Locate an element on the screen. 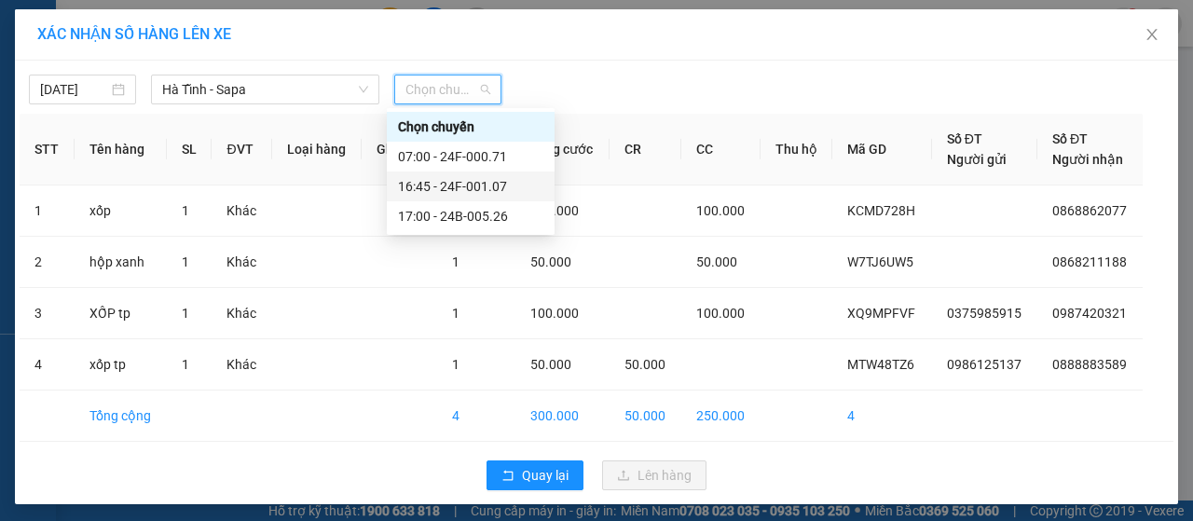 The width and height of the screenshot is (1193, 521). span: 0987420321 is located at coordinates (1089, 313).